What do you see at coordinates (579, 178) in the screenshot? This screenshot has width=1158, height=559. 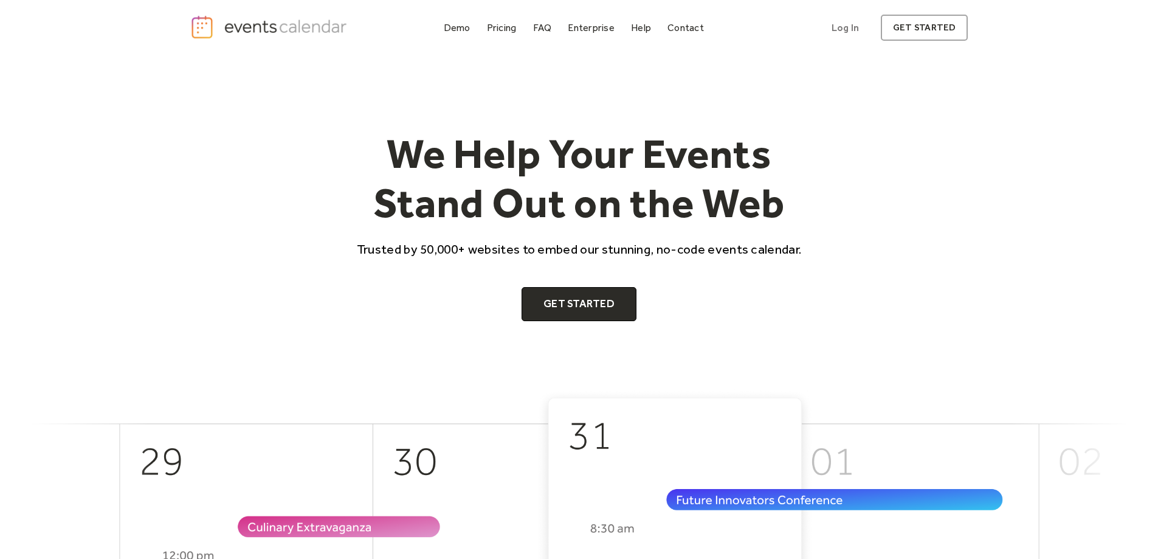 I see `h1: We Help Your Events Stand Out on the Web` at bounding box center [579, 178].